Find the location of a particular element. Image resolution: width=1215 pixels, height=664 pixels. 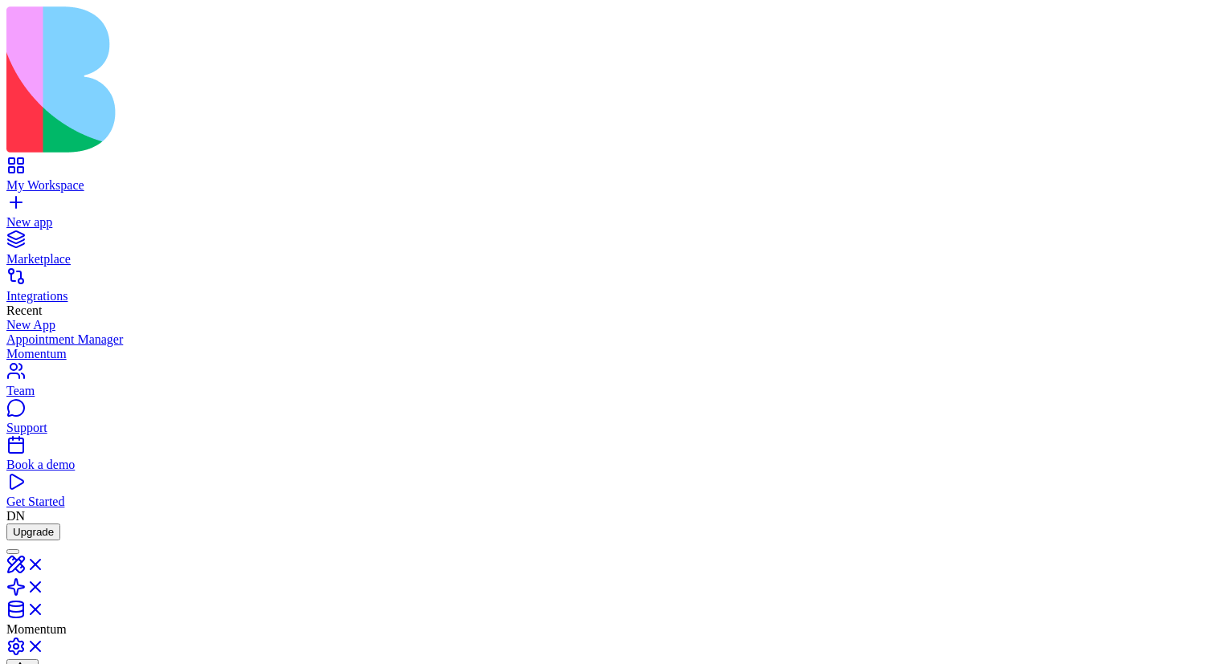

div: Book a demo is located at coordinates (607, 465).